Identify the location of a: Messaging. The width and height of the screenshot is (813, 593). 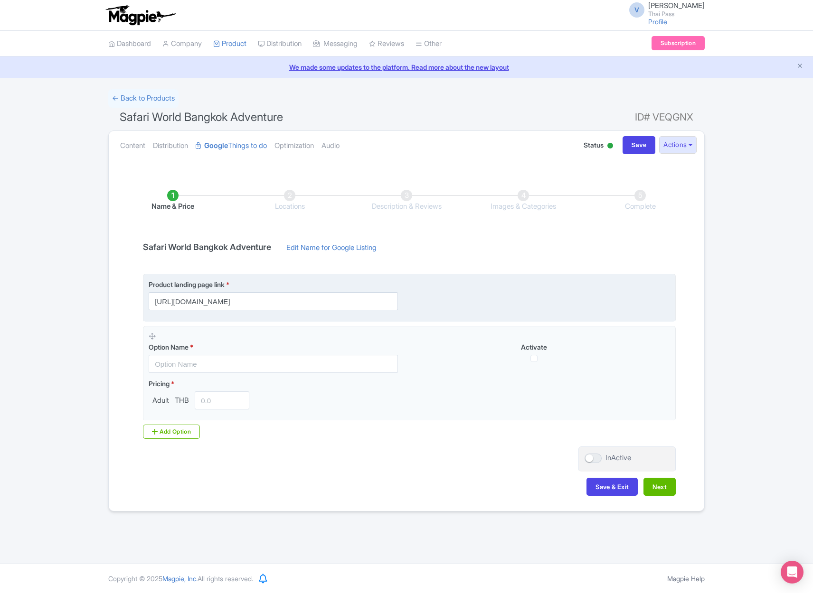
(335, 44).